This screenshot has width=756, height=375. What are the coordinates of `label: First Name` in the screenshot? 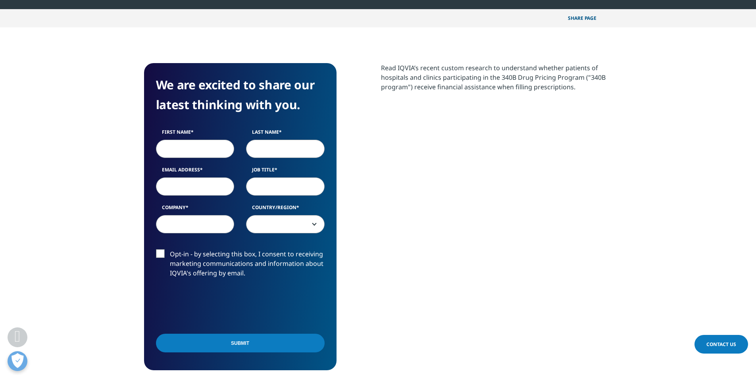 It's located at (195, 134).